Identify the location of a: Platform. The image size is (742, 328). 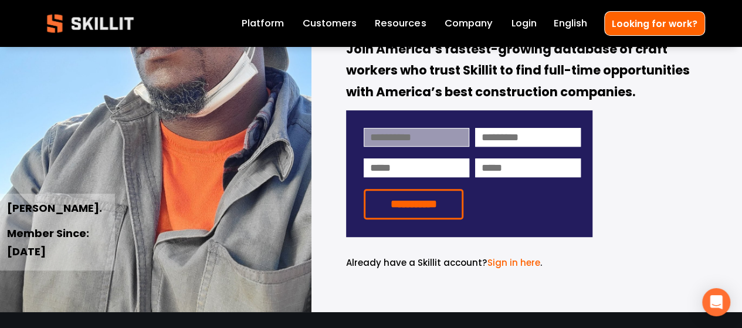
(263, 23).